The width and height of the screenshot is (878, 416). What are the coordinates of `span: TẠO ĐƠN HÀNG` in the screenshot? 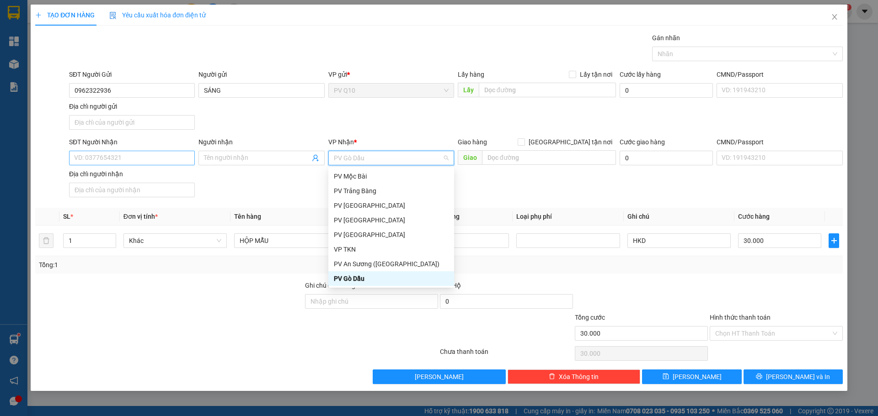 It's located at (65, 15).